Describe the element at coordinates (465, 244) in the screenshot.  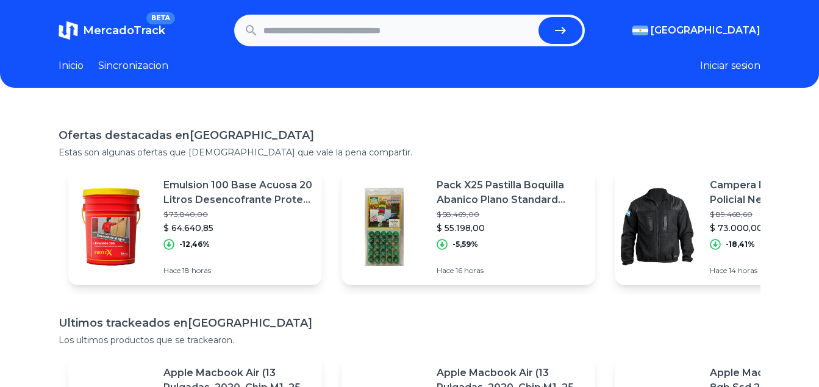
I see `p: -5,59%` at that location.